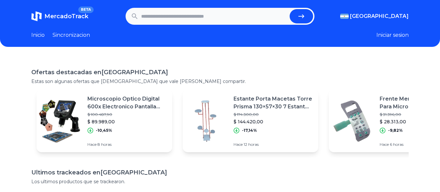 The image size is (440, 192). What do you see at coordinates (66, 16) in the screenshot?
I see `span: MercadoTrack` at bounding box center [66, 16].